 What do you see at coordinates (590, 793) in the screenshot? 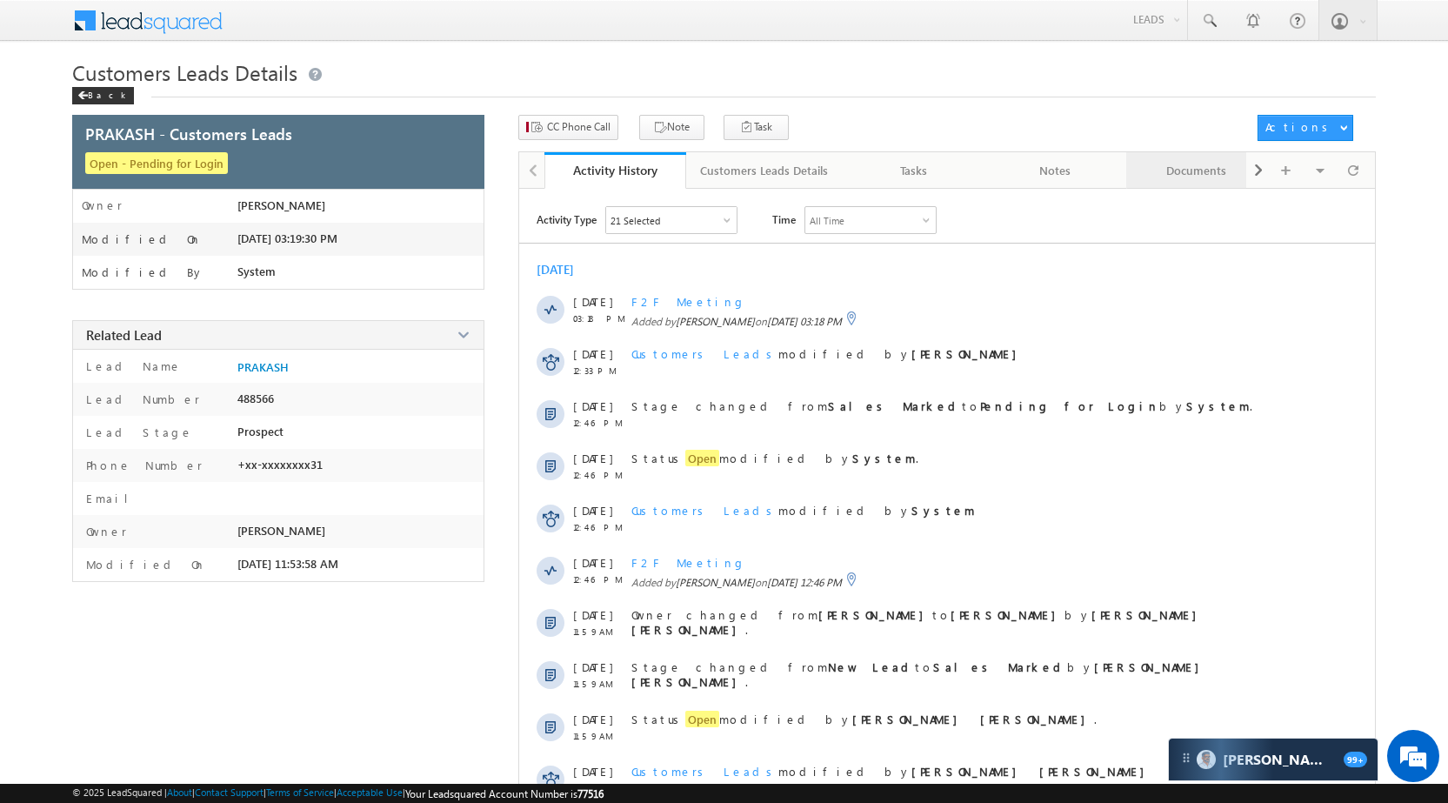
I see `span: 77516` at bounding box center [590, 793].